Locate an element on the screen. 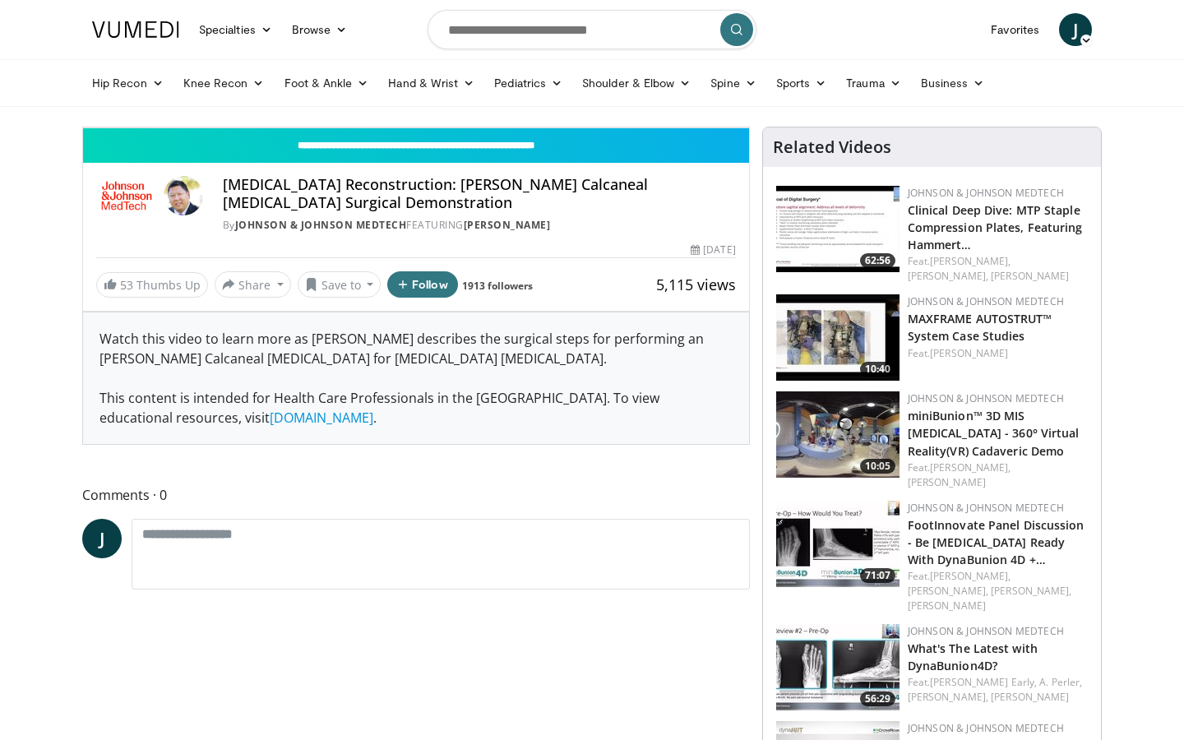 Image resolution: width=1184 pixels, height=740 pixels. img: c1871fbd-349f-457a-8a2a-d1a0777736b8.150x105_q85_crop-smart_upscale.jpg is located at coordinates (838, 434).